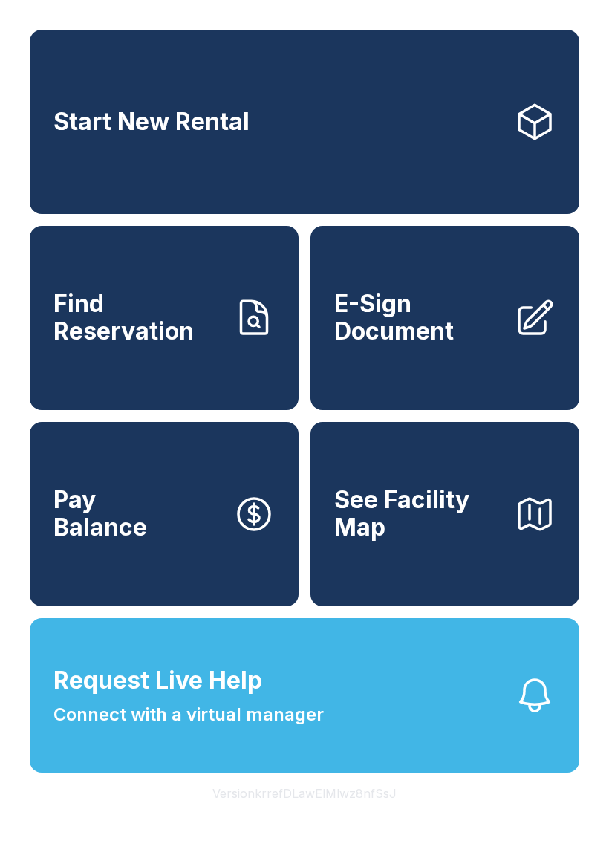 The height and width of the screenshot is (844, 609). What do you see at coordinates (189, 714) in the screenshot?
I see `span: Connect with a virtual manager` at bounding box center [189, 714].